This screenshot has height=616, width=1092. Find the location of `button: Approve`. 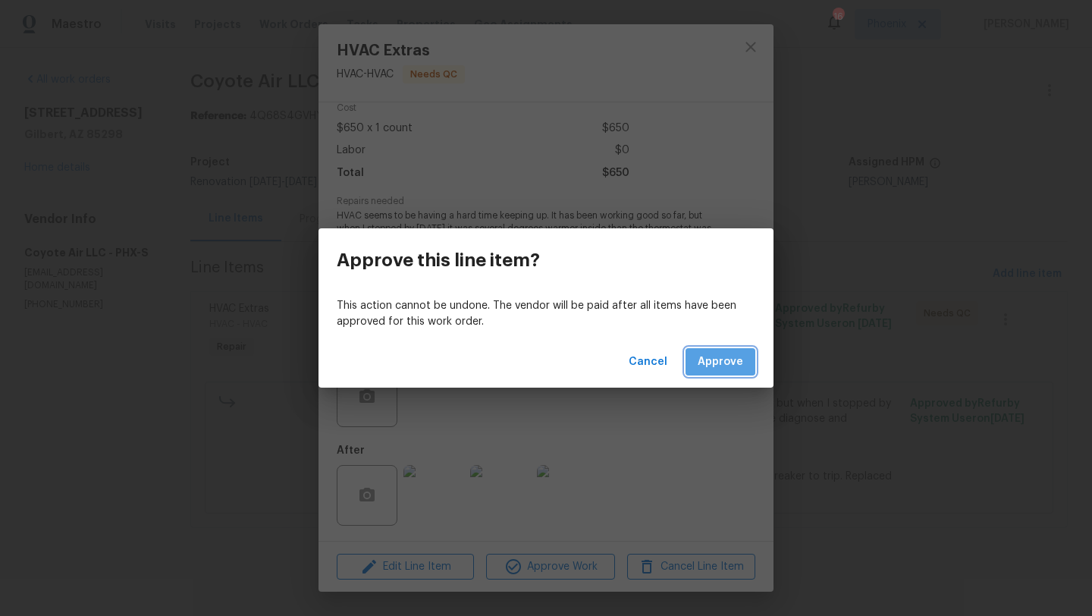

button: Approve is located at coordinates (720, 362).